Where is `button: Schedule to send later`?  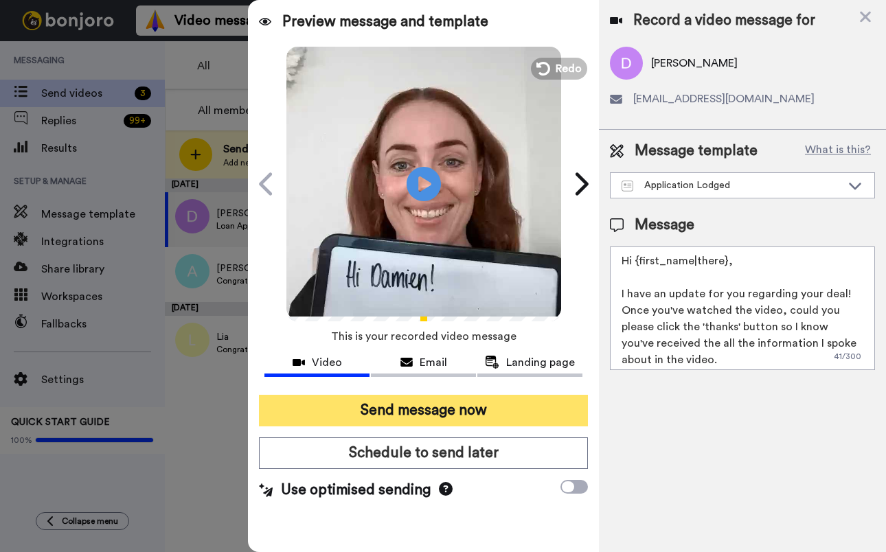
button: Schedule to send later is located at coordinates (423, 453).